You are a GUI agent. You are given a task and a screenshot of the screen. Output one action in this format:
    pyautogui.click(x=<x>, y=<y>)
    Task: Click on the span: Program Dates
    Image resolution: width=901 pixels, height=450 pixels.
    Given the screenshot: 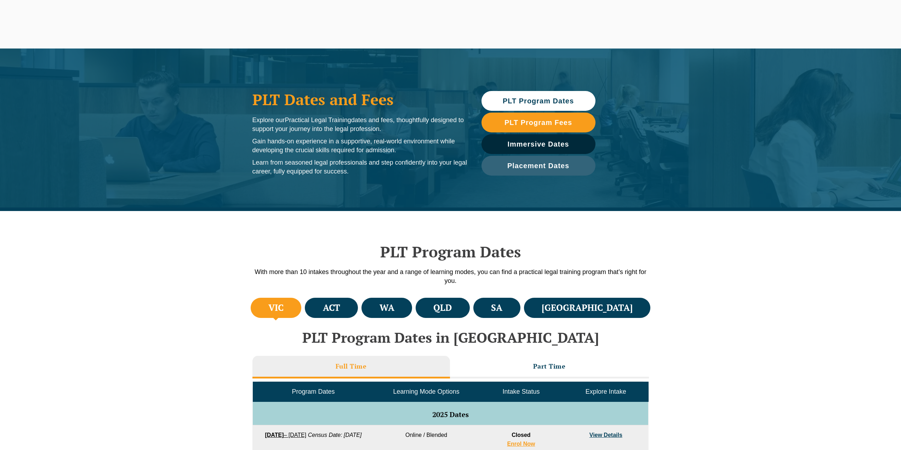 What is the action you would take?
    pyautogui.click(x=313, y=392)
    